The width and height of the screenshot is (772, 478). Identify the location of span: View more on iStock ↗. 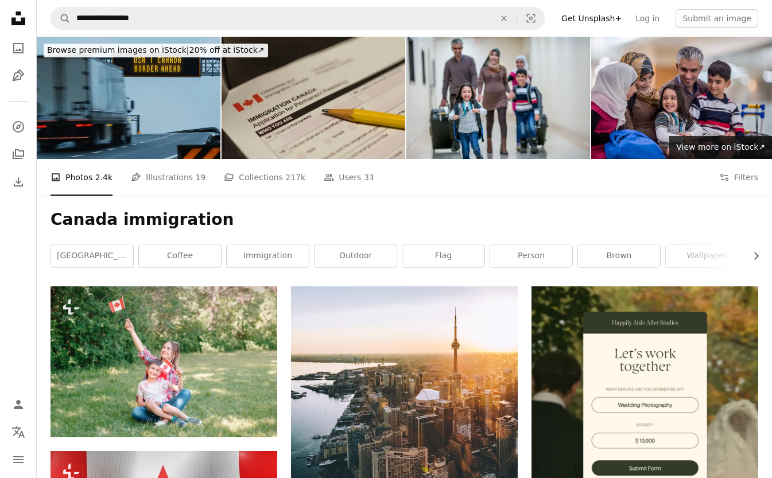
(720, 147).